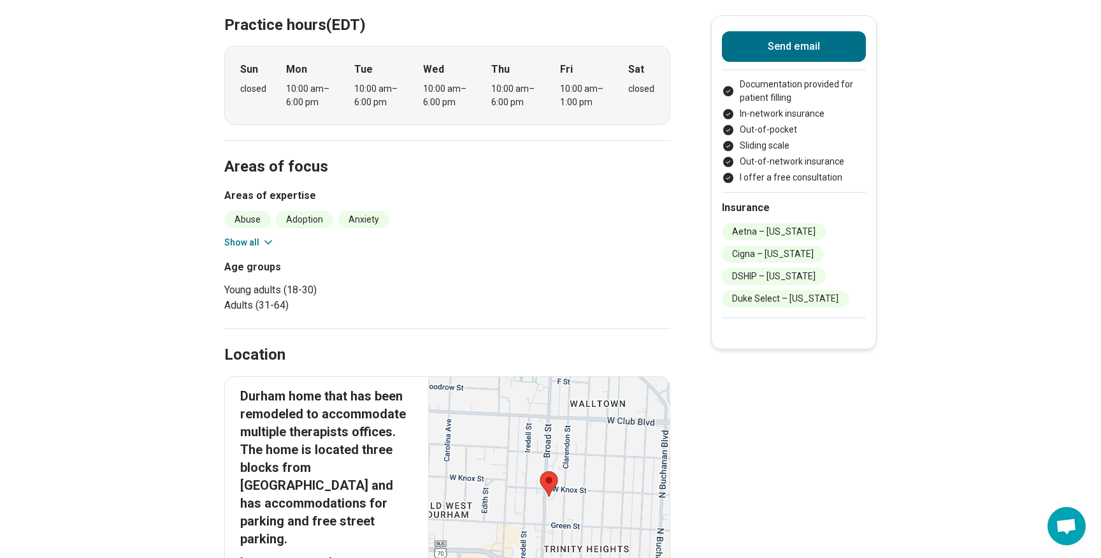 The height and width of the screenshot is (558, 1101). Describe the element at coordinates (794, 47) in the screenshot. I see `button: Send email` at that location.